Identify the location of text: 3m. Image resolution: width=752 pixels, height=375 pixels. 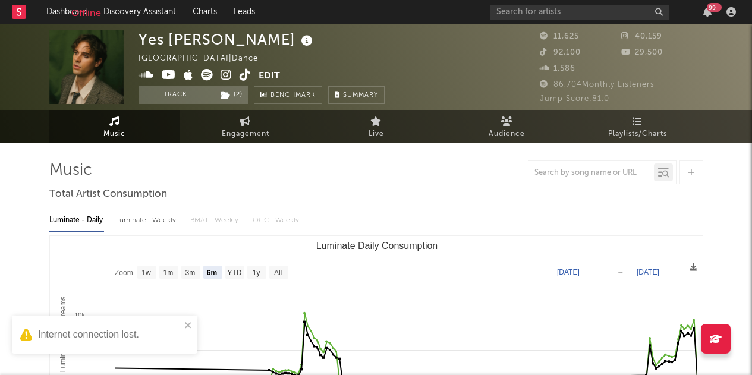
(190, 273).